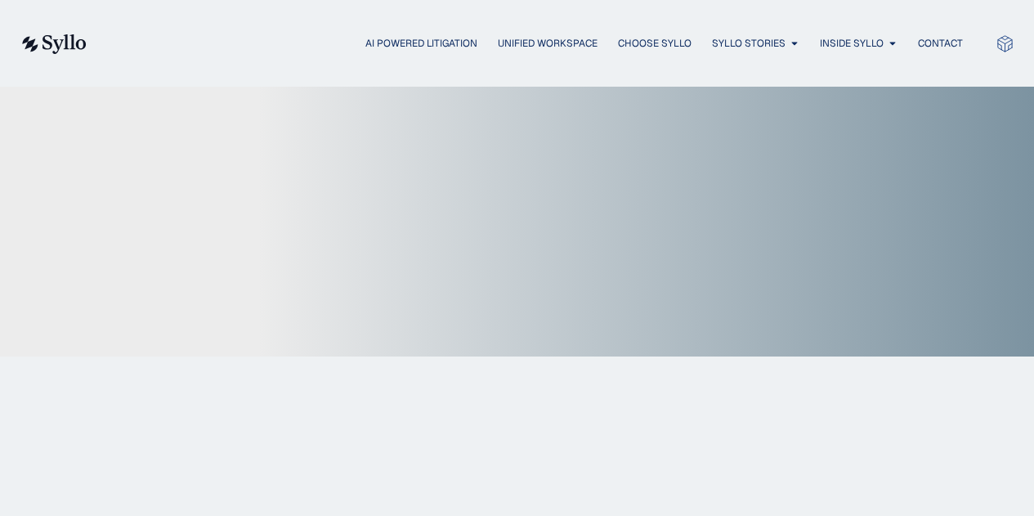 The height and width of the screenshot is (516, 1034). What do you see at coordinates (655, 43) in the screenshot?
I see `span: Choose Syllo` at bounding box center [655, 43].